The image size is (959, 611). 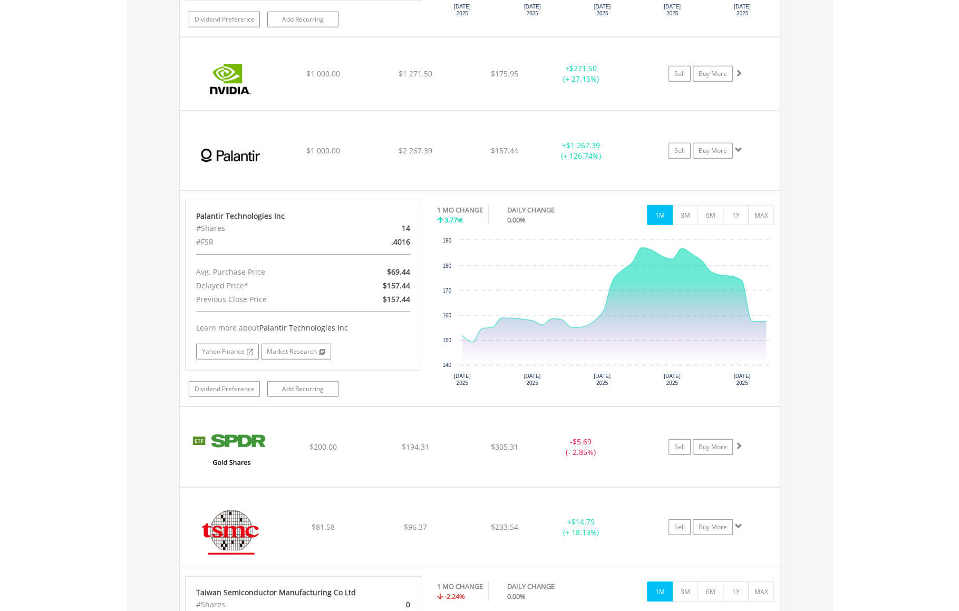 What do you see at coordinates (265, 242) in the screenshot?
I see `div: #FSR` at bounding box center [265, 242].